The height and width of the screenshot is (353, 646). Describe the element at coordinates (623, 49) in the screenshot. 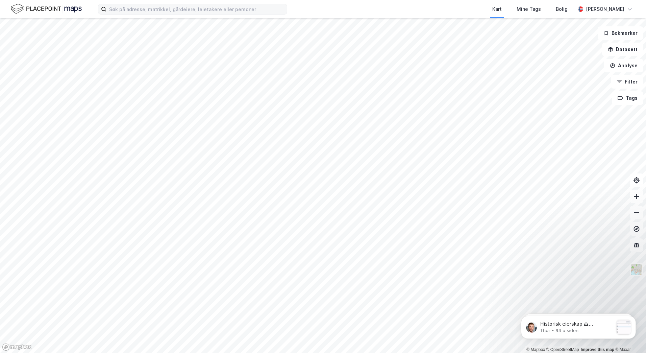

I see `button: Datasett` at that location.